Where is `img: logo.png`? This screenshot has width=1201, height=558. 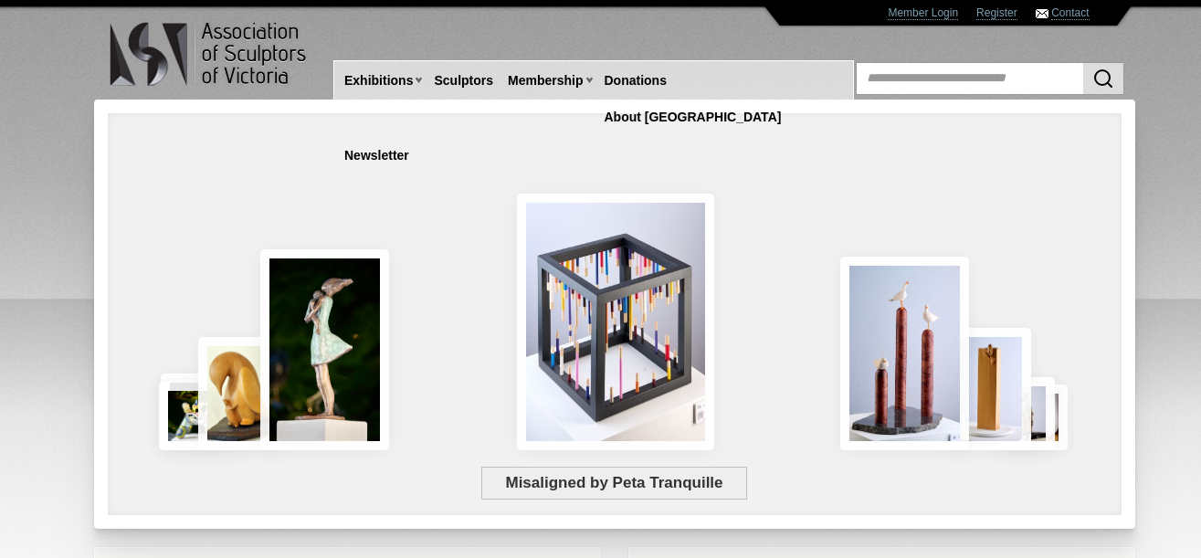
img: logo.png is located at coordinates (209, 54).